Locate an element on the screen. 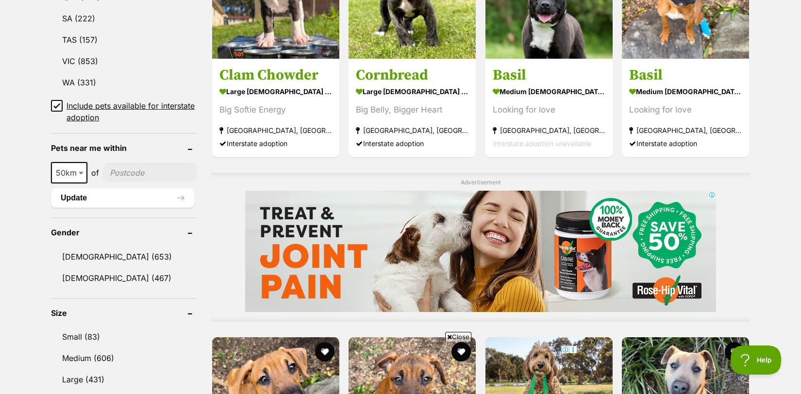 The height and width of the screenshot is (394, 801). a: Small (83) is located at coordinates (124, 337).